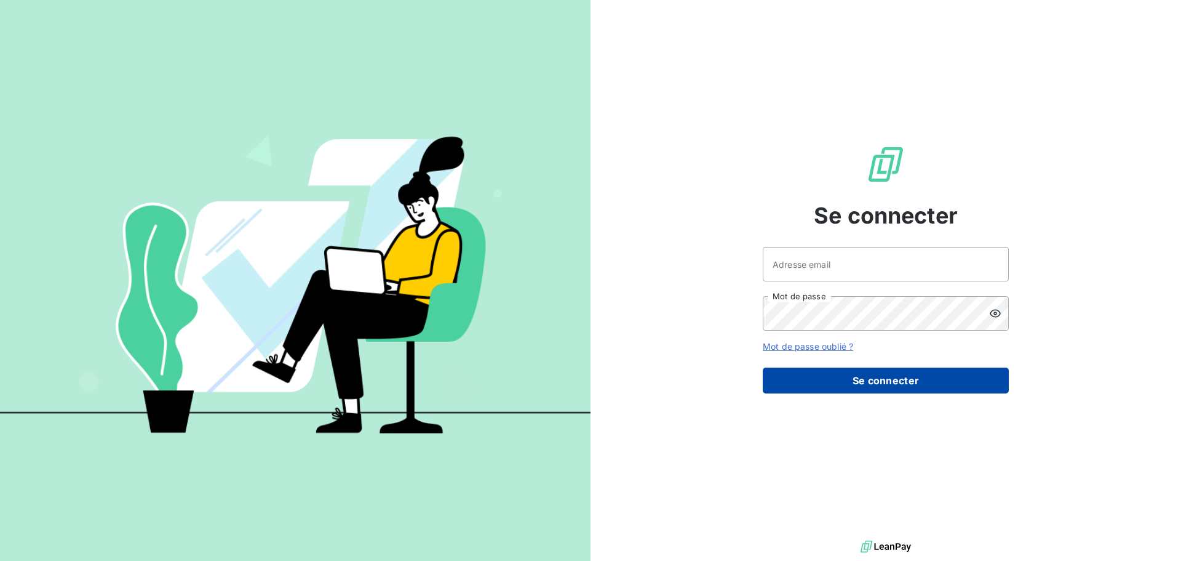 This screenshot has width=1181, height=561. I want to click on button: Se connecter, so click(886, 380).